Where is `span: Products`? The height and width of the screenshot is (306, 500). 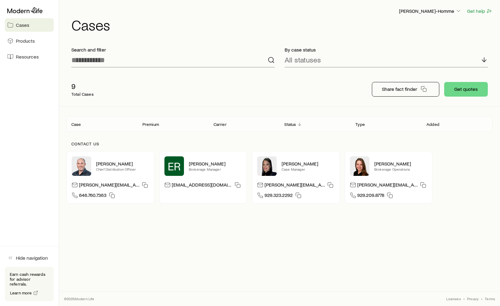
span: Products is located at coordinates (25, 41).